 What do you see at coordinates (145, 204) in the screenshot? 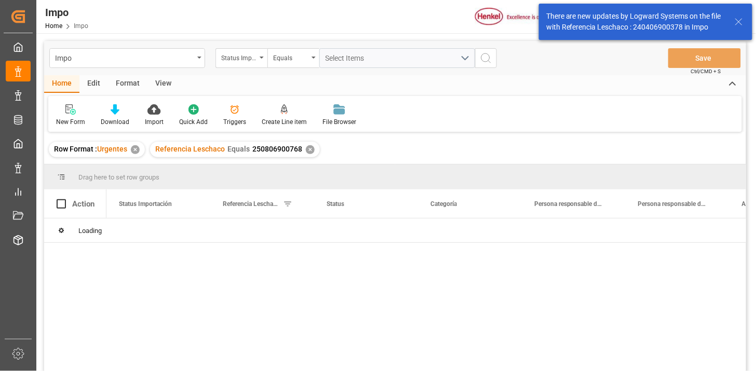
I see `span: Status Importación` at bounding box center [145, 204].